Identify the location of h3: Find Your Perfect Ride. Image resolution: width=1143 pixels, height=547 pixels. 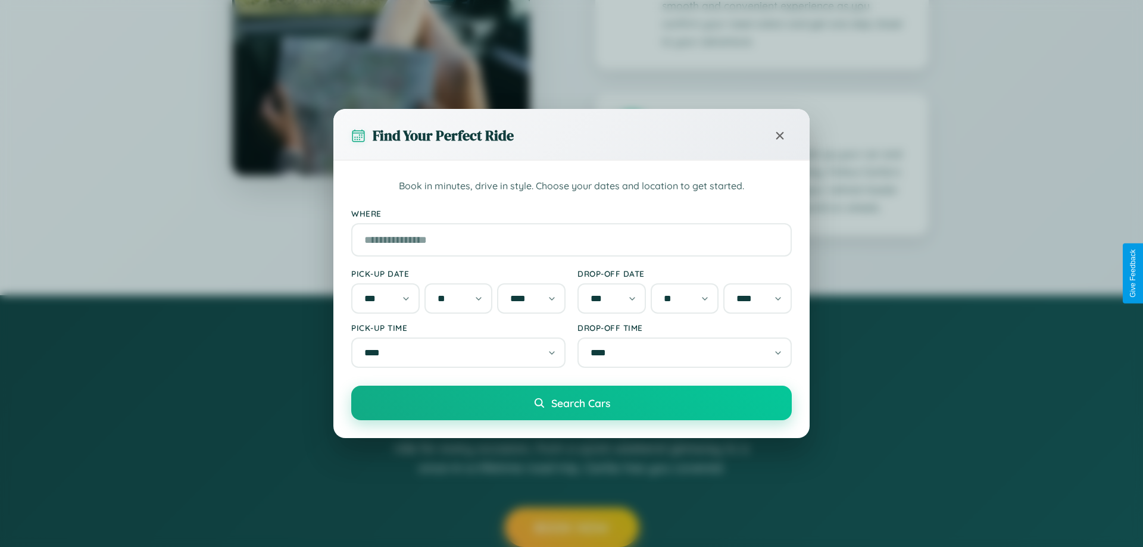
(443, 135).